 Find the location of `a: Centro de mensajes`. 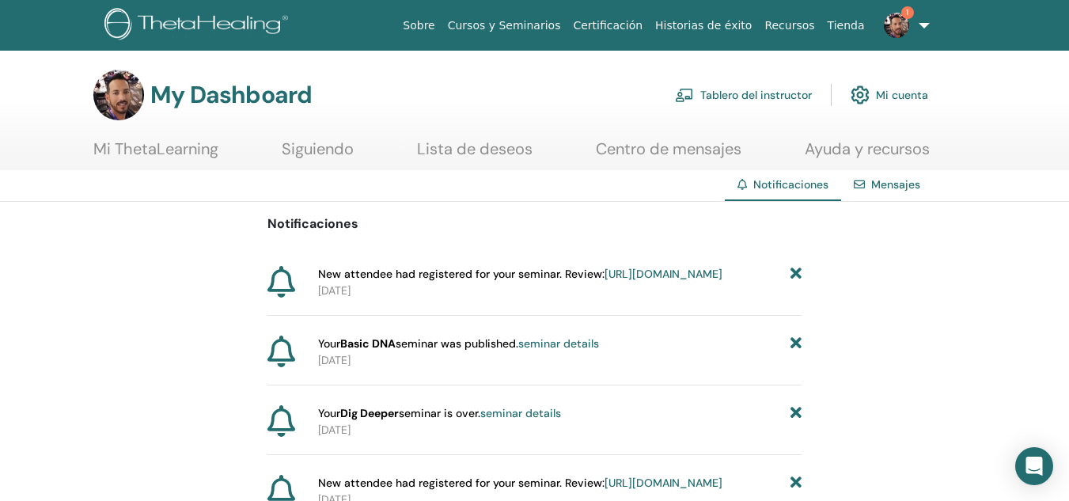

a: Centro de mensajes is located at coordinates (668, 154).